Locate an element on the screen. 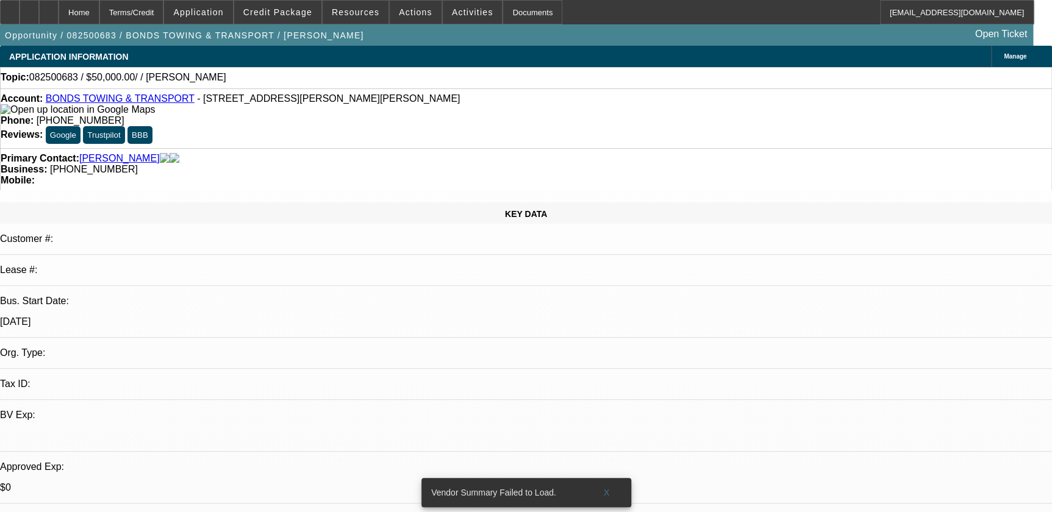  span: Resources is located at coordinates (356, 12).